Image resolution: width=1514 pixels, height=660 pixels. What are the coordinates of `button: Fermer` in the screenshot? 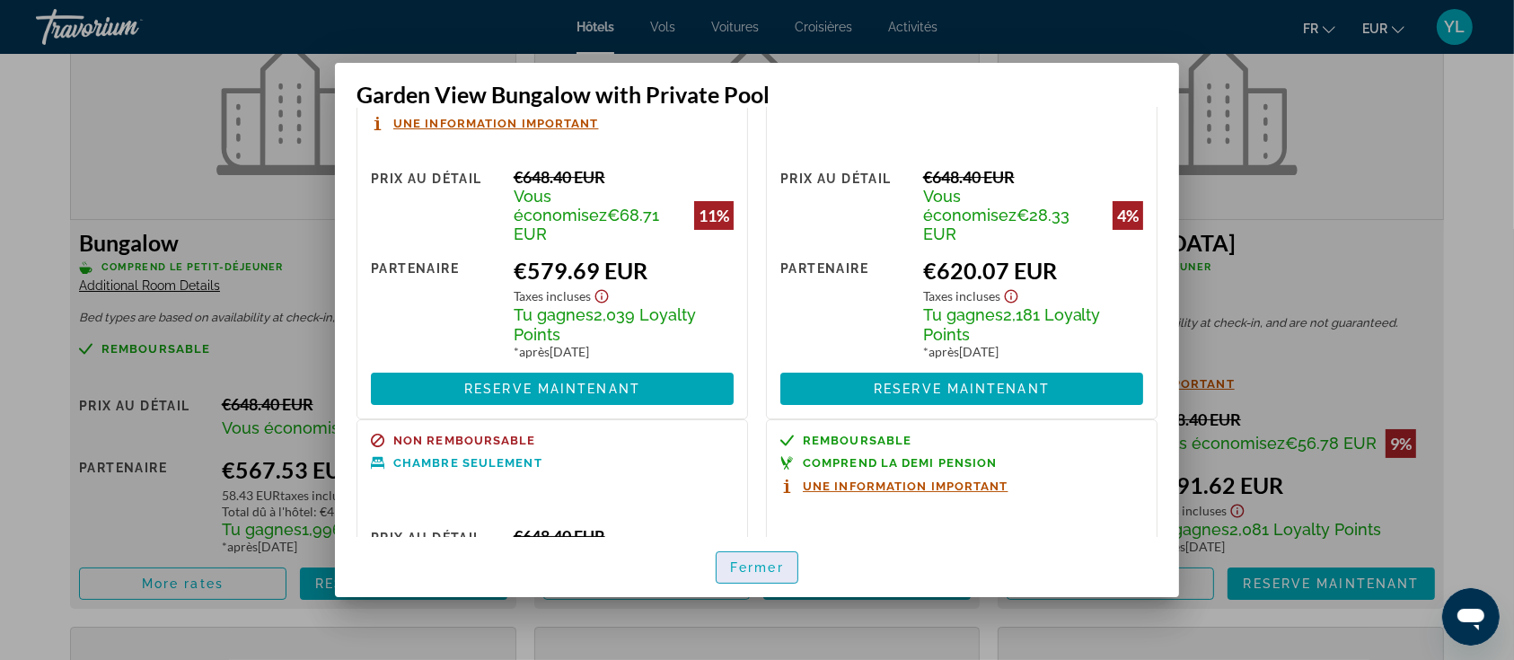 It's located at (757, 567).